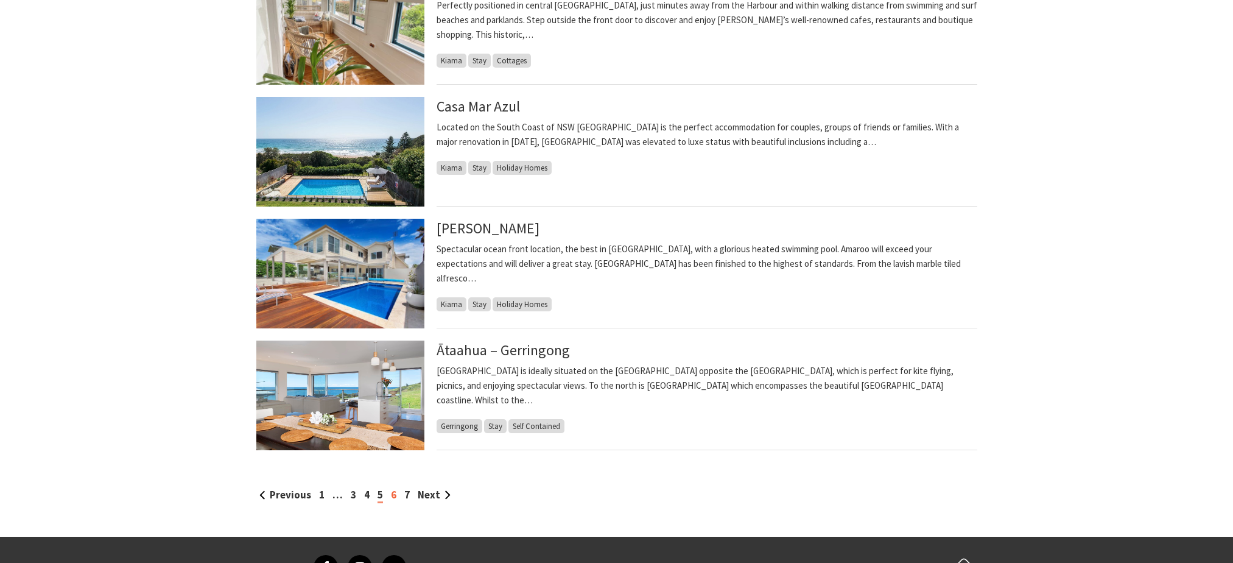 Image resolution: width=1233 pixels, height=563 pixels. I want to click on a: Next, so click(434, 494).